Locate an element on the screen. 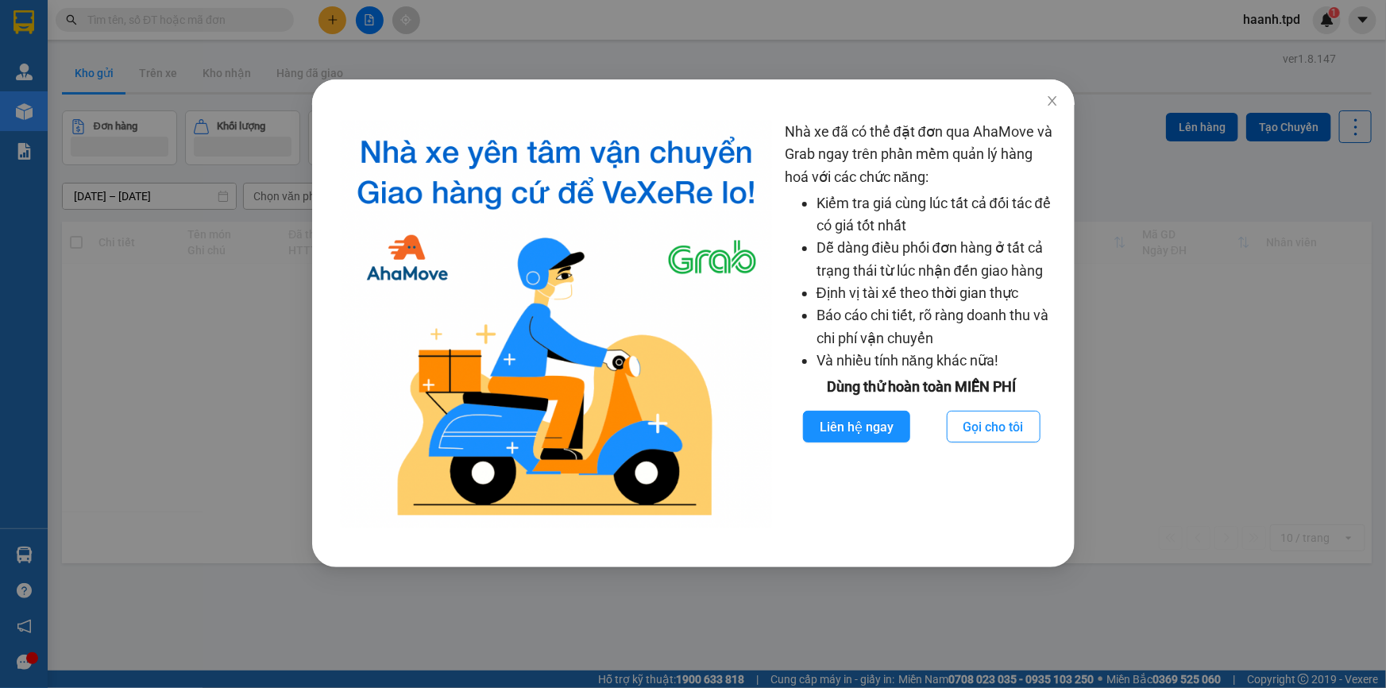 This screenshot has width=1386, height=688. li: Báo cáo chi tiết, rõ ràng doanh thu và chi phí vận chuyển is located at coordinates (936, 326).